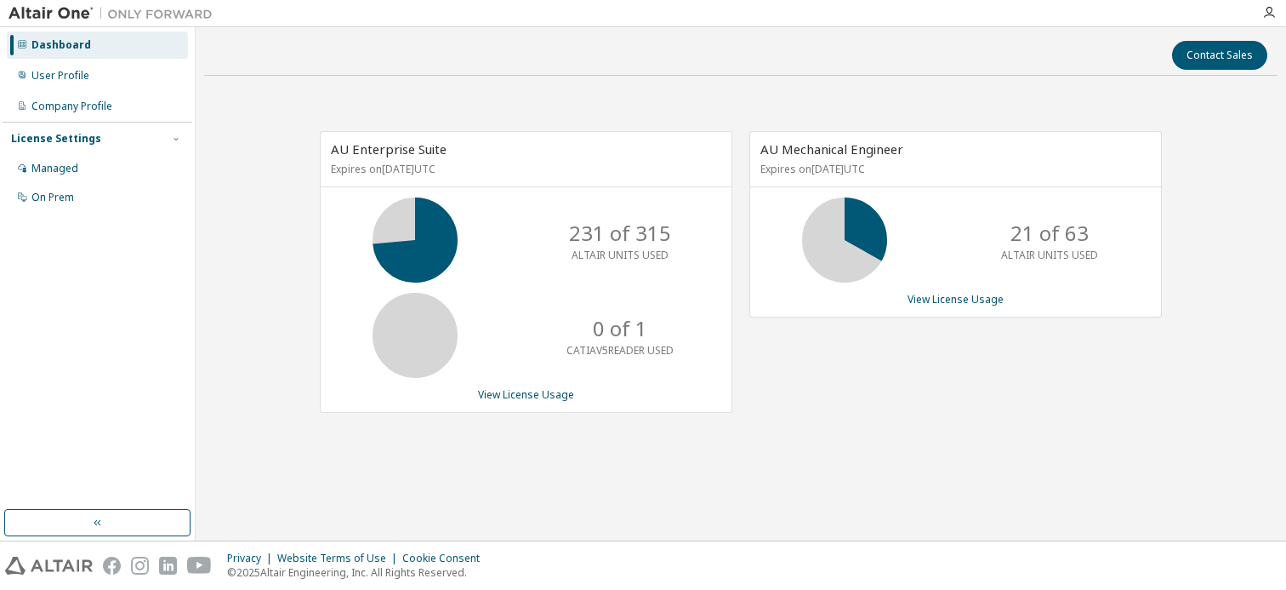  What do you see at coordinates (389, 149) in the screenshot?
I see `span: AU Enterprise Suite` at bounding box center [389, 149].